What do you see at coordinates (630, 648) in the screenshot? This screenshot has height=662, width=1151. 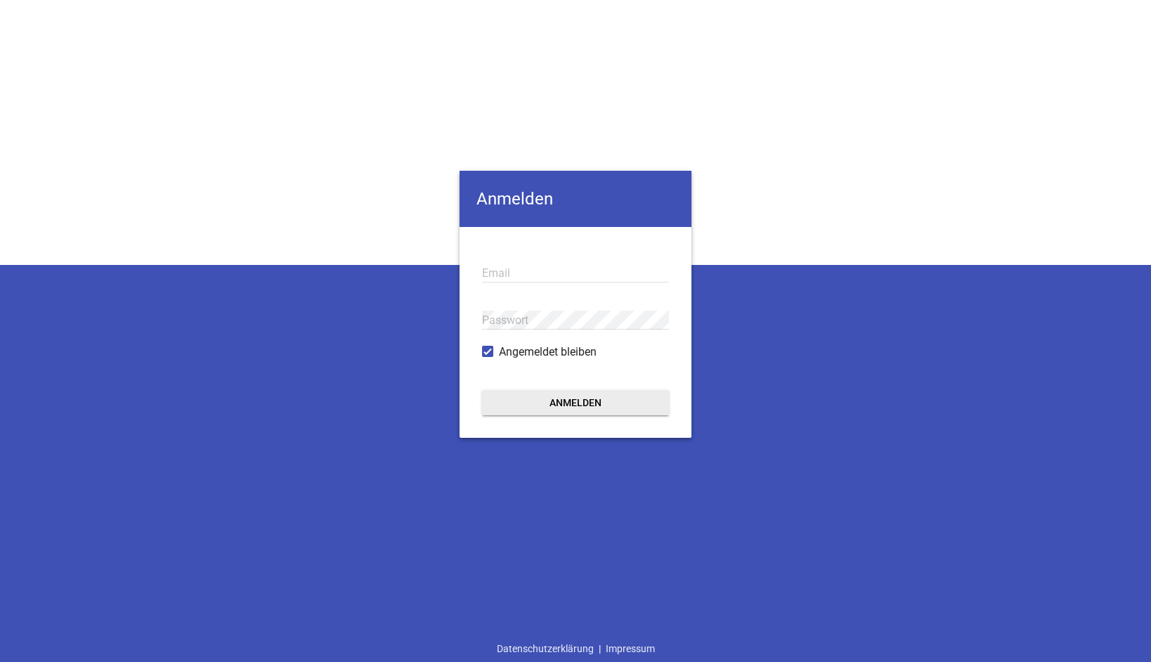 I see `a: Impressum` at bounding box center [630, 648].